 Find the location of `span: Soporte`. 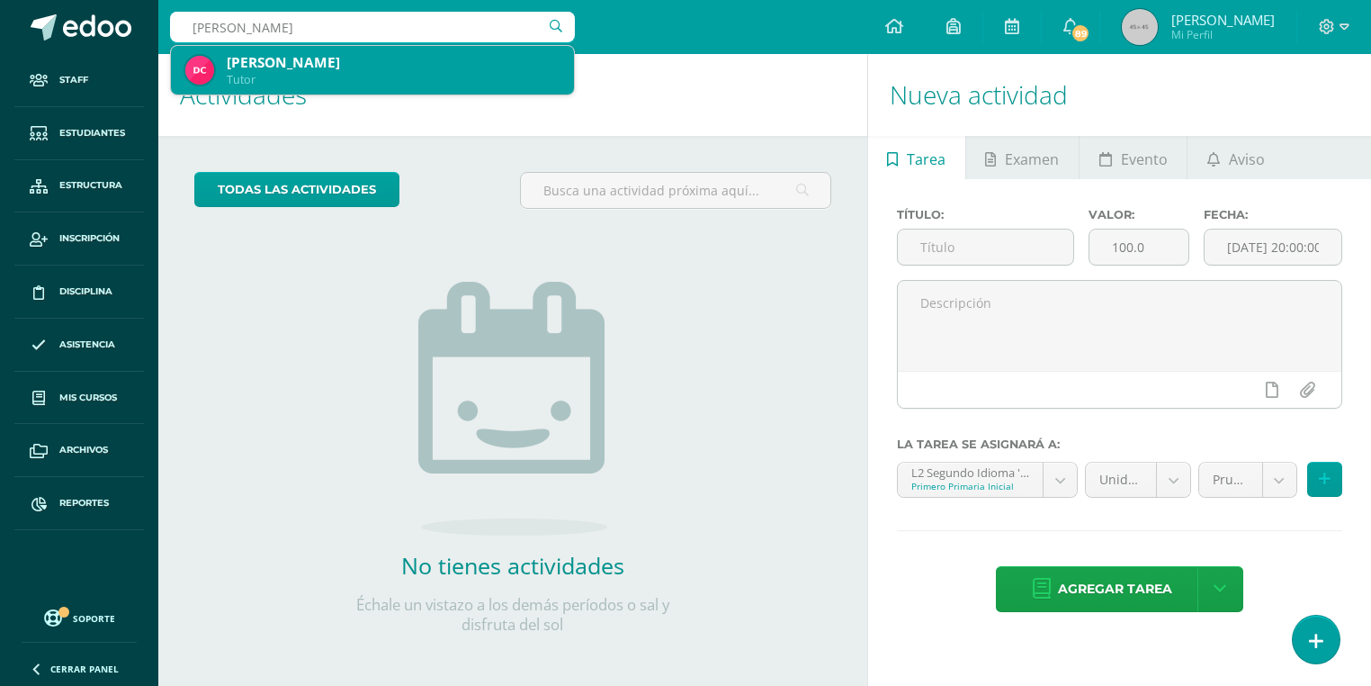

span: Soporte is located at coordinates (94, 618).